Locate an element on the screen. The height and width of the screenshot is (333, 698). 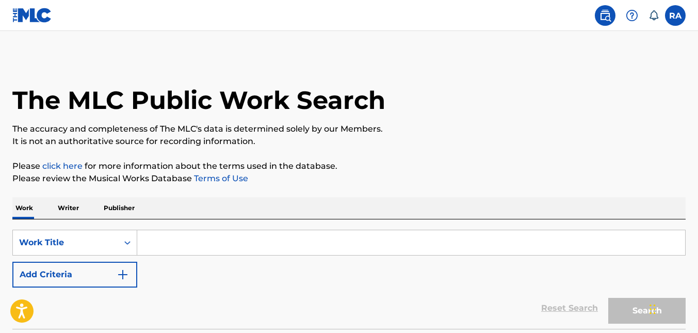
a: Public Search is located at coordinates (606, 15).